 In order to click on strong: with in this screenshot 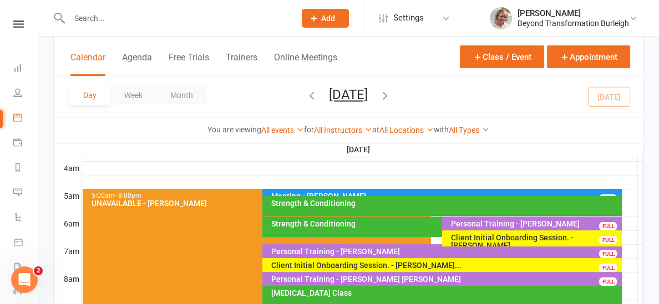, I will do `click(441, 130)`.